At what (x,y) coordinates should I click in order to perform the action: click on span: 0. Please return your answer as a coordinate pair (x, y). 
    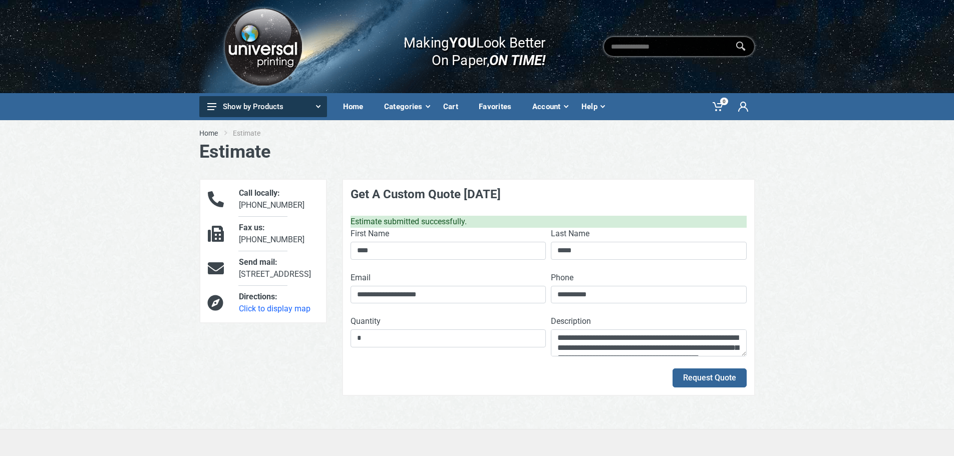
    Looking at the image, I should click on (724, 101).